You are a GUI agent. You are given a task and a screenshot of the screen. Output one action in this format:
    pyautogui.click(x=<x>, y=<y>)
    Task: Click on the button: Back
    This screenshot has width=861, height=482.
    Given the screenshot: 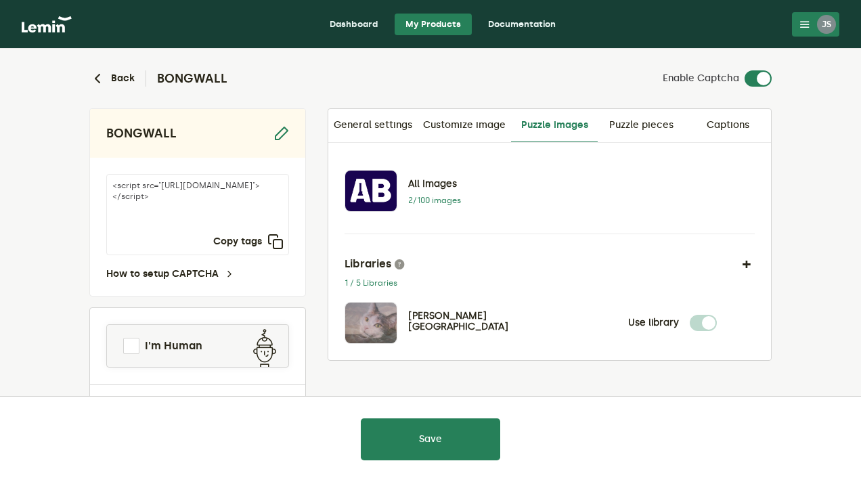 What is the action you would take?
    pyautogui.click(x=112, y=79)
    